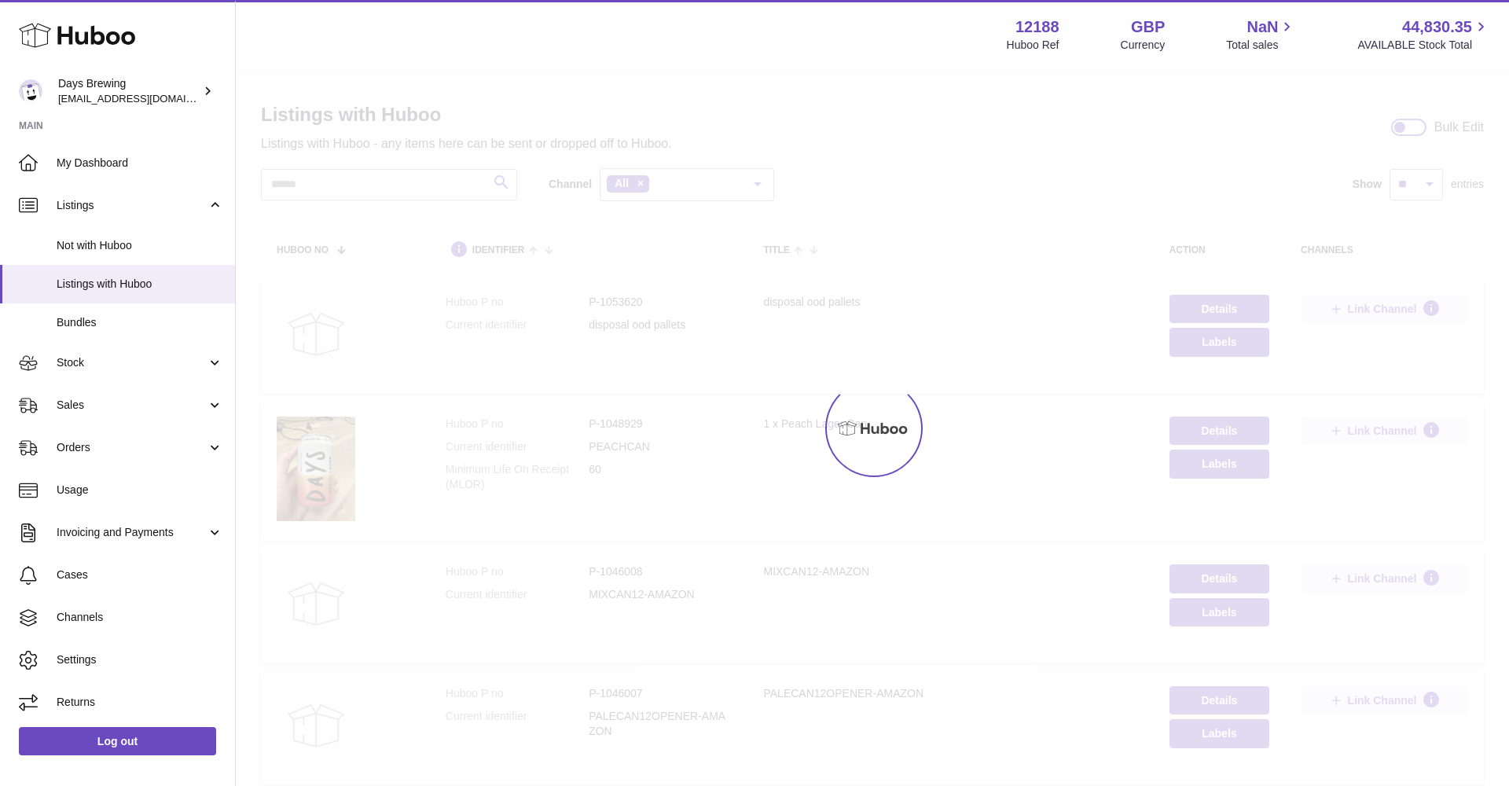  Describe the element at coordinates (131, 447) in the screenshot. I see `span: Orders` at that location.